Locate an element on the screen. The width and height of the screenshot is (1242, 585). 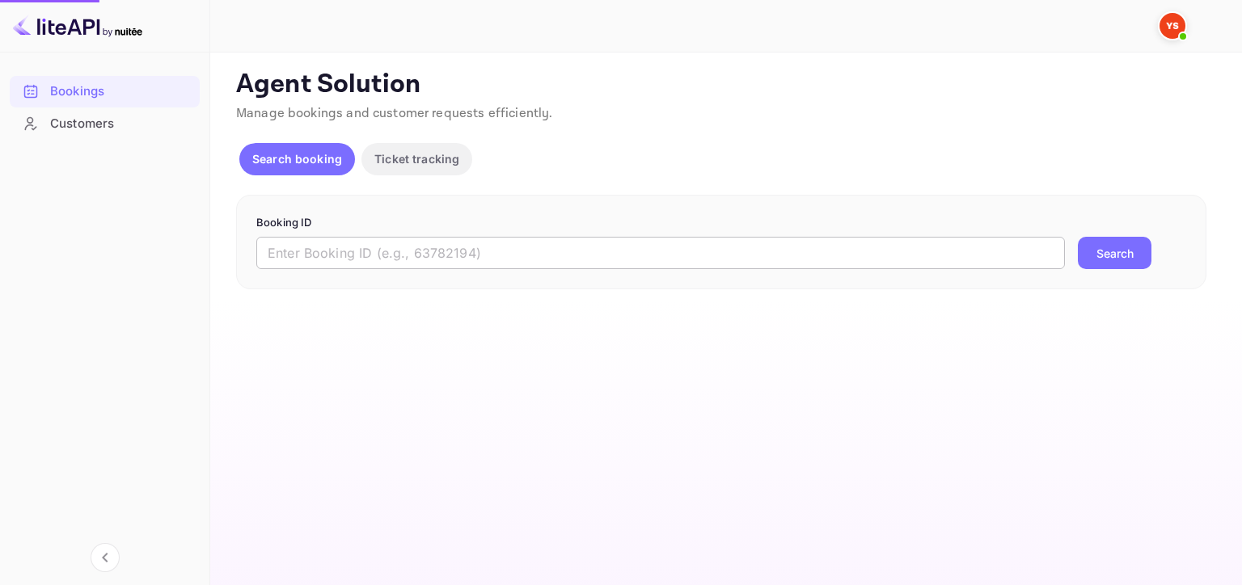
button: Search is located at coordinates (1114, 253).